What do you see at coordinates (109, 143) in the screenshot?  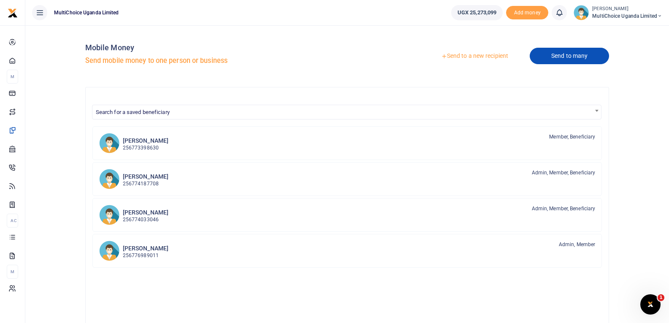 I see `img: AM` at bounding box center [109, 143].